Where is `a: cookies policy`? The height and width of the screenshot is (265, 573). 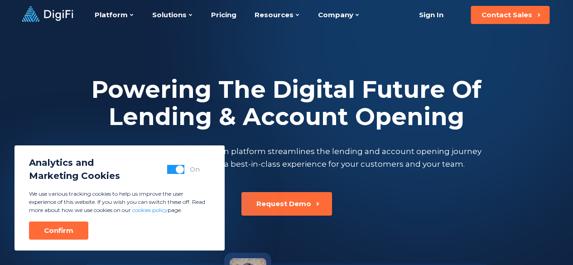 a: cookies policy is located at coordinates (150, 210).